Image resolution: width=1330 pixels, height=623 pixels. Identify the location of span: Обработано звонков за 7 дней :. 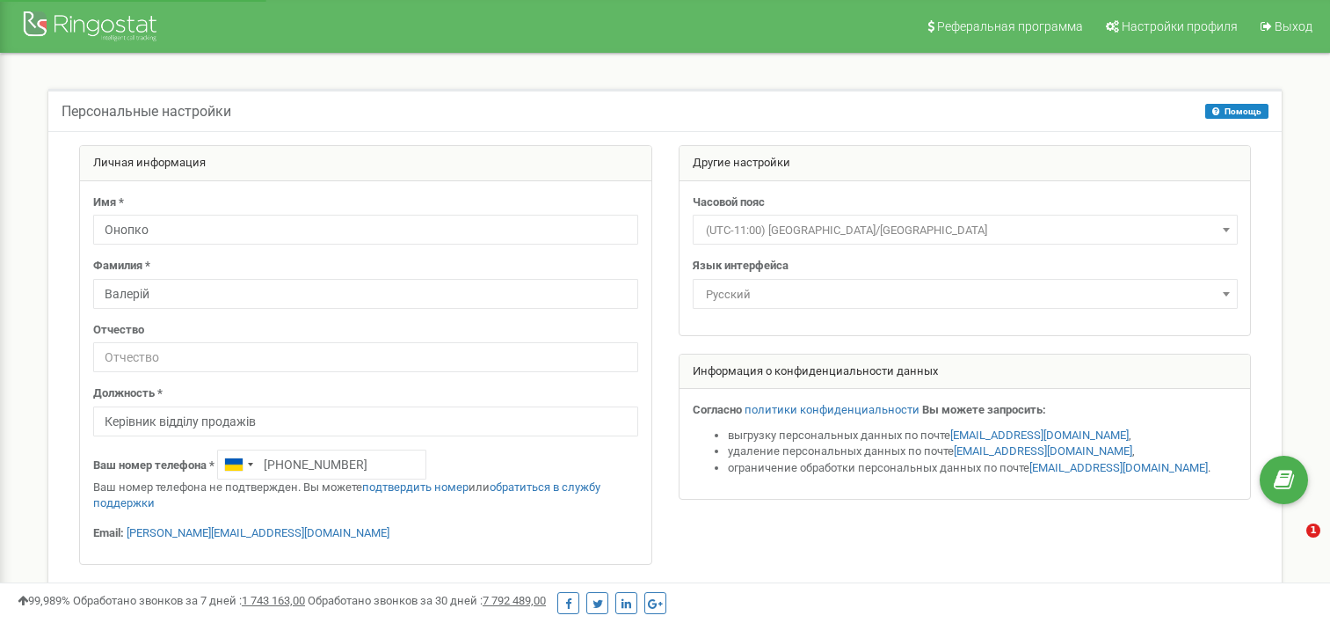
(189, 600).